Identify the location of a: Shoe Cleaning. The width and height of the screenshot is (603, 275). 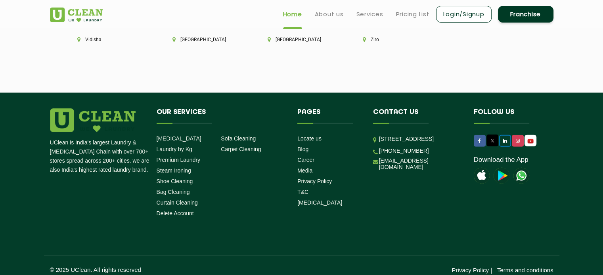
(175, 182).